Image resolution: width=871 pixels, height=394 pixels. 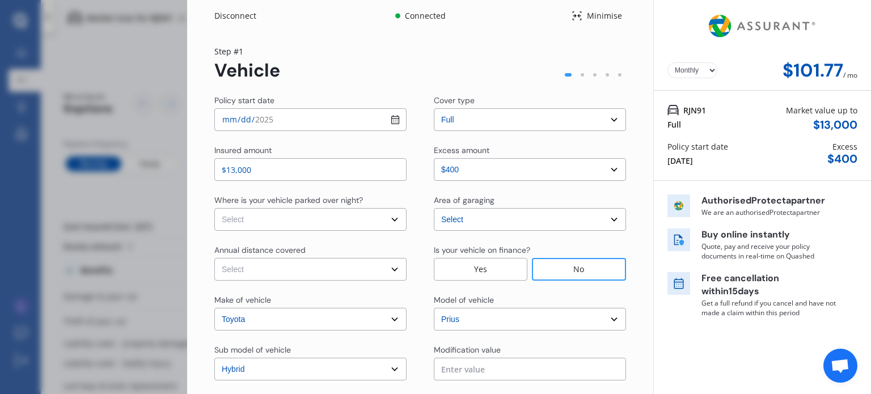 I want to click on div: Where is your vehicle parked over night?, so click(x=289, y=200).